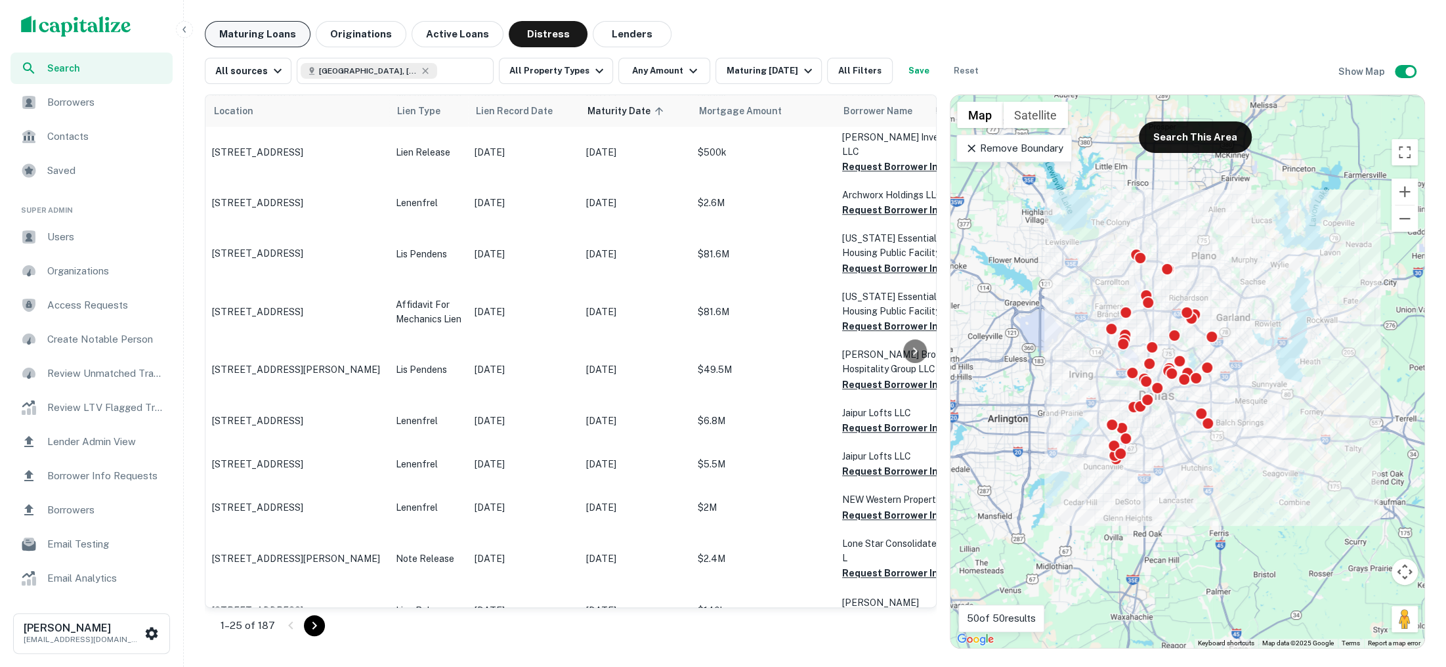  I want to click on div: Access Requests, so click(91, 305).